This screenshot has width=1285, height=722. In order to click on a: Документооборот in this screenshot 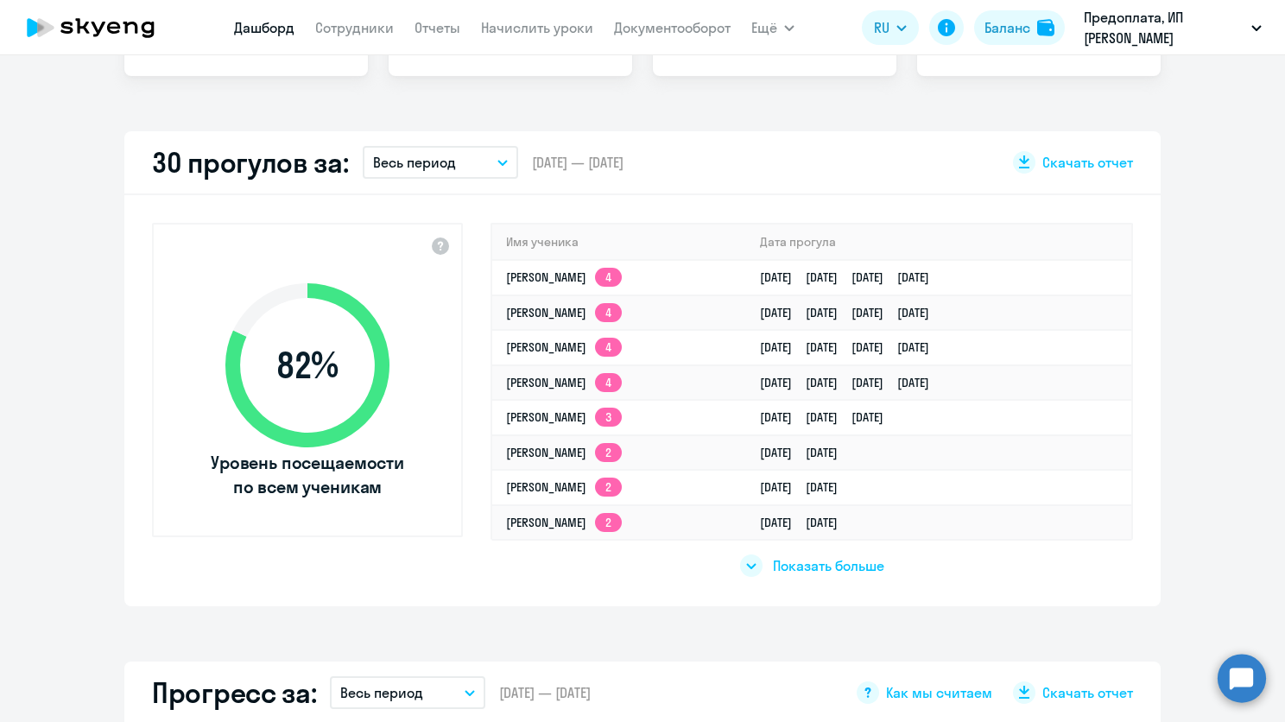, I will do `click(672, 28)`.